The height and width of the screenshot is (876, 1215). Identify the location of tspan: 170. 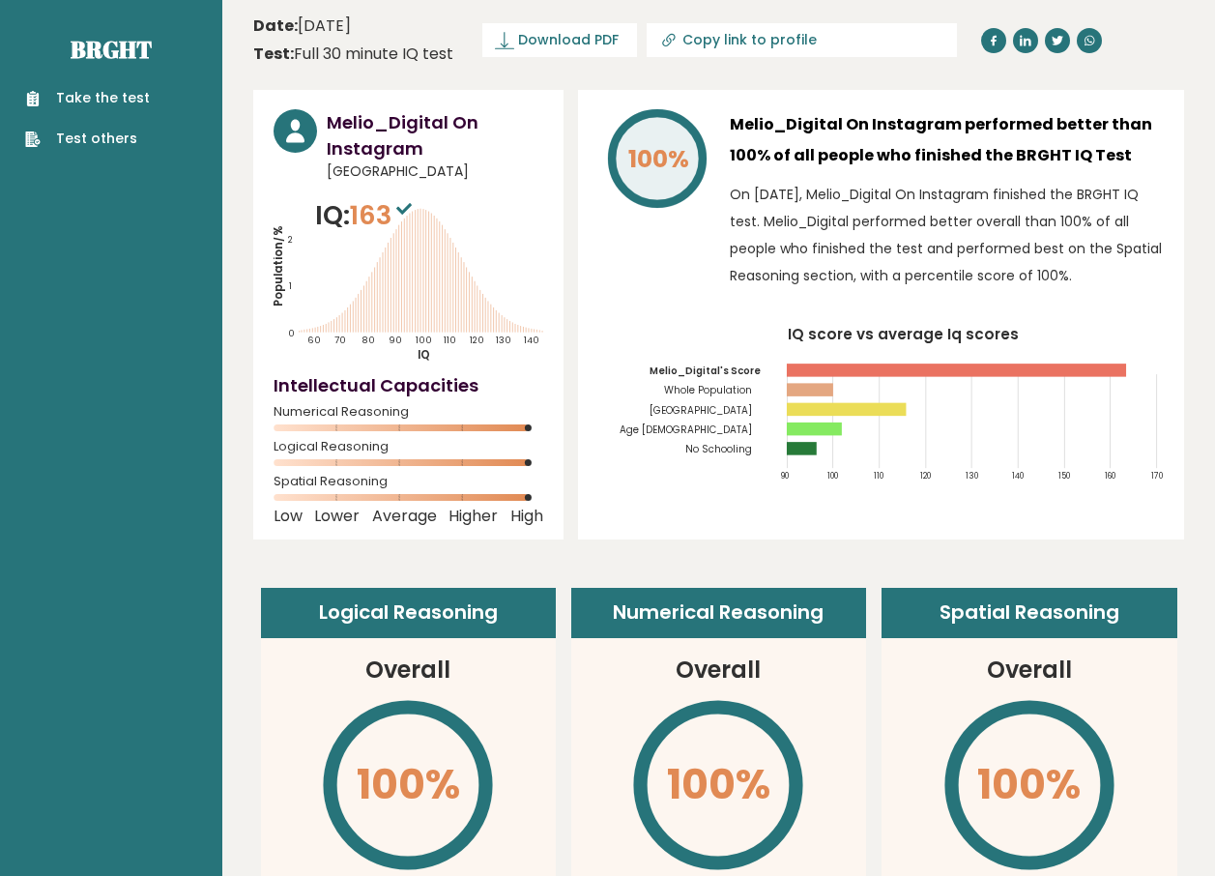
(1157, 476).